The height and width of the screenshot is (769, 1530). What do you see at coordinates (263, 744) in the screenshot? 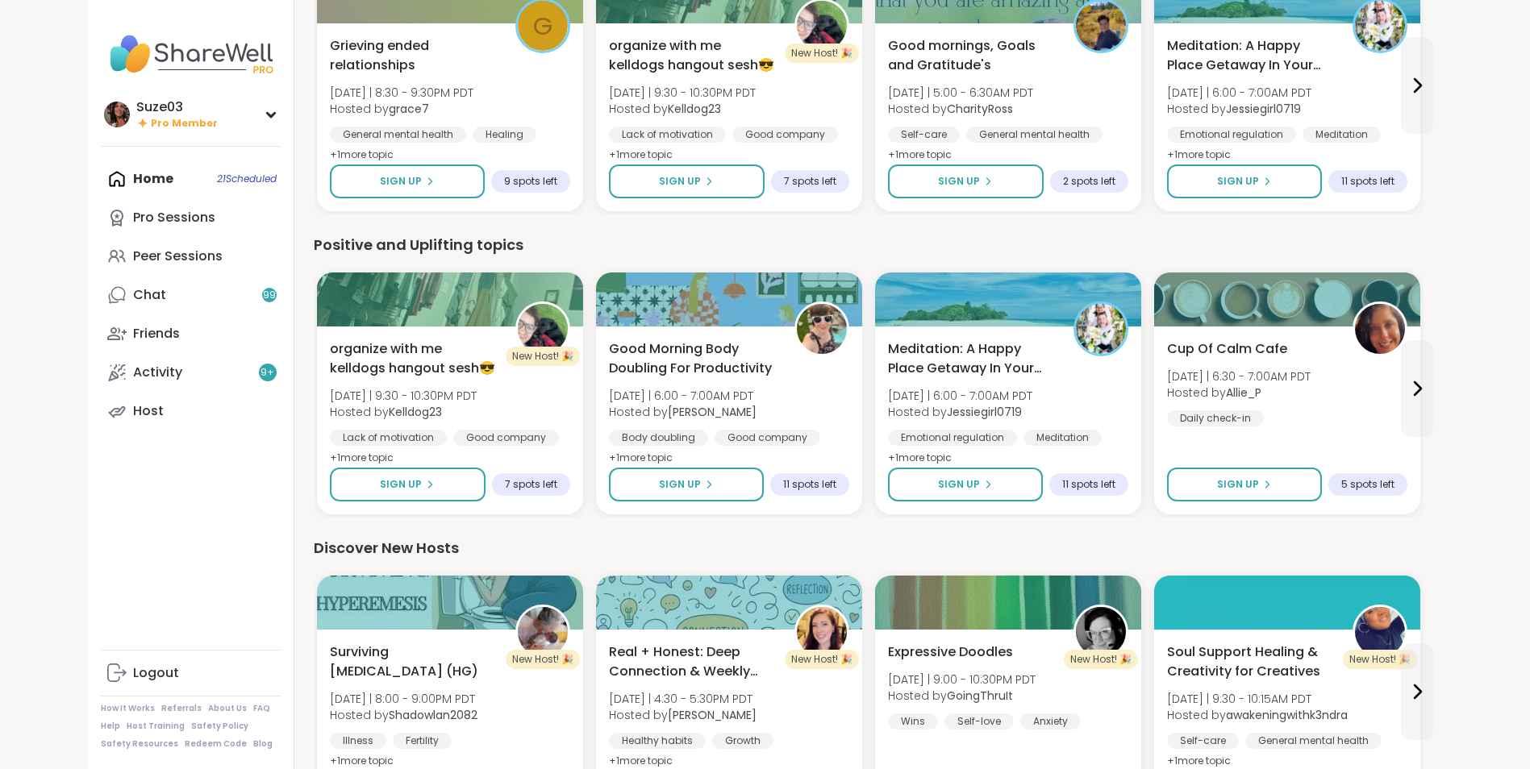
I see `a: Blog` at bounding box center [263, 744].